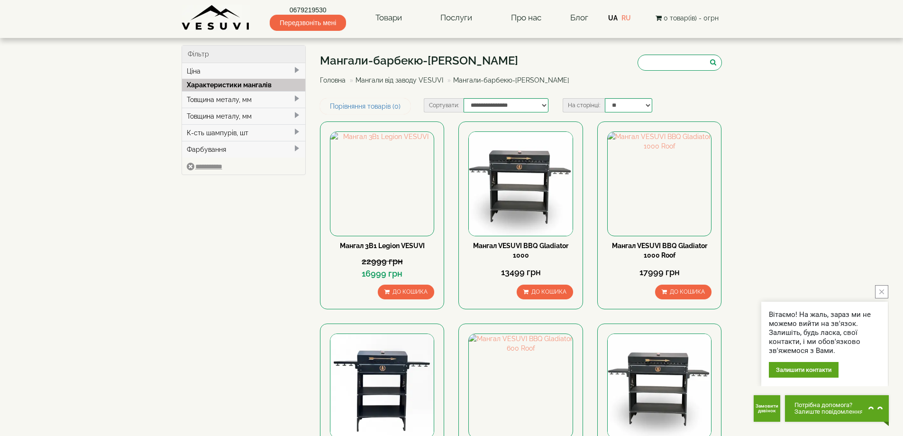 The image size is (903, 436). Describe the element at coordinates (389, 18) in the screenshot. I see `a: Товари` at that location.